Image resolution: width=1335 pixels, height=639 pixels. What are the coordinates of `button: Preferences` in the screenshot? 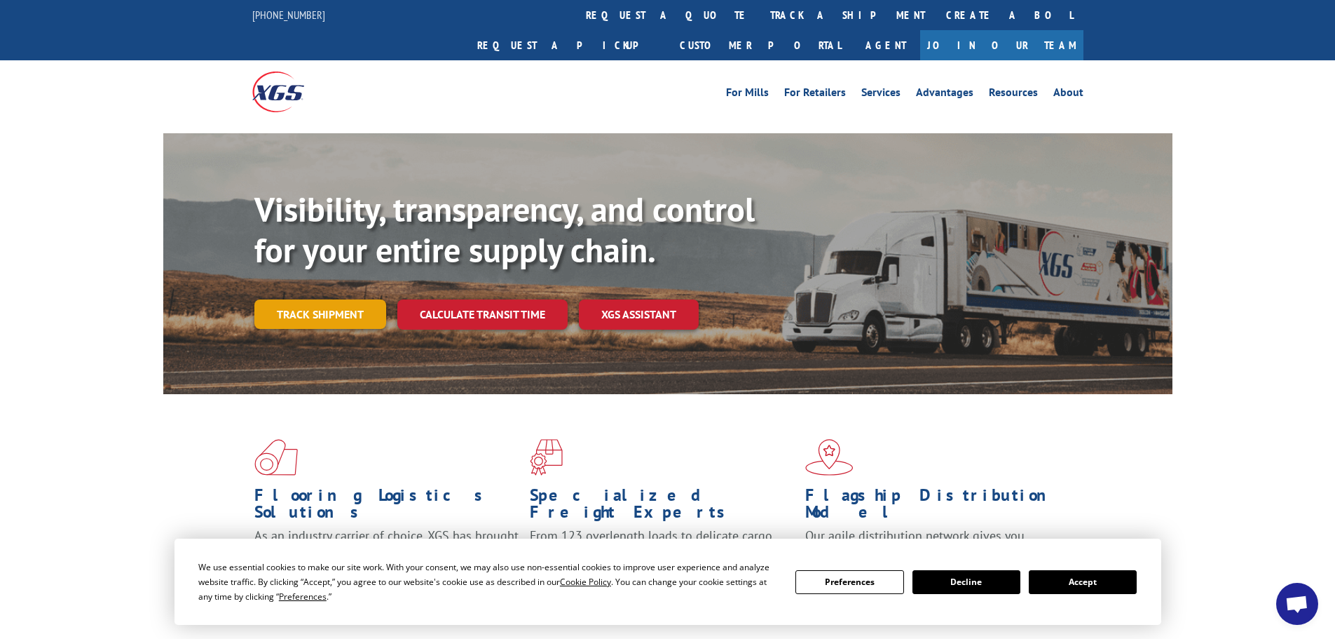 It's located at (850, 582).